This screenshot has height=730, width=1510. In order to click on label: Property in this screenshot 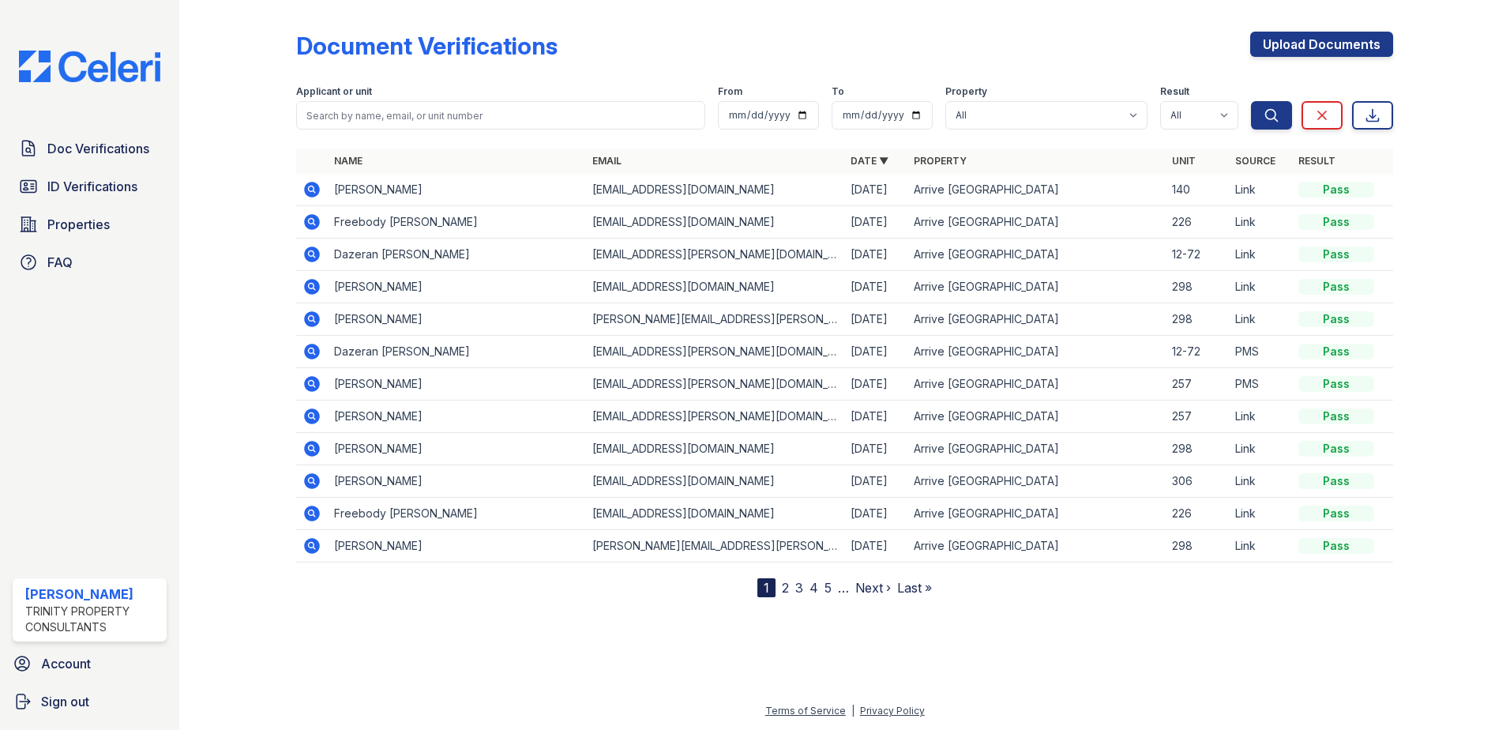, I will do `click(966, 92)`.